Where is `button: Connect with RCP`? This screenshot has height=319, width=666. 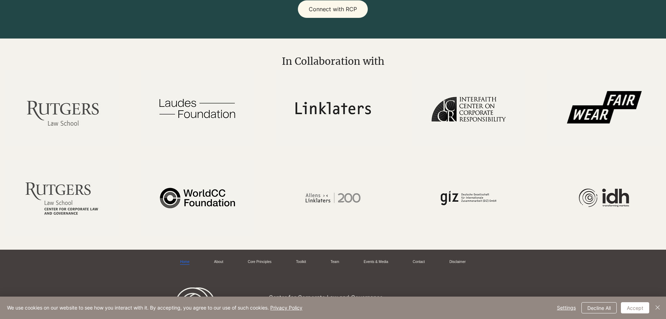
button: Connect with RCP is located at coordinates (333, 9).